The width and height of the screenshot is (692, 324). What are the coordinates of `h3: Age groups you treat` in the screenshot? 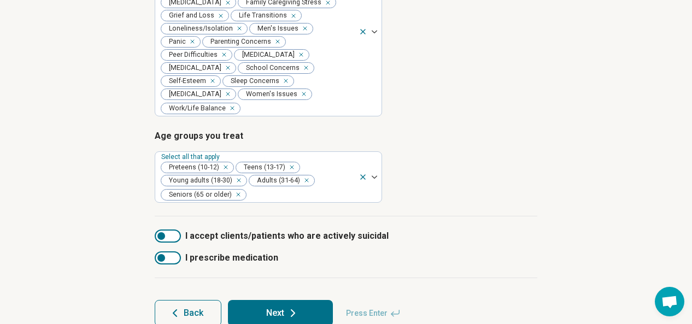 It's located at (346, 136).